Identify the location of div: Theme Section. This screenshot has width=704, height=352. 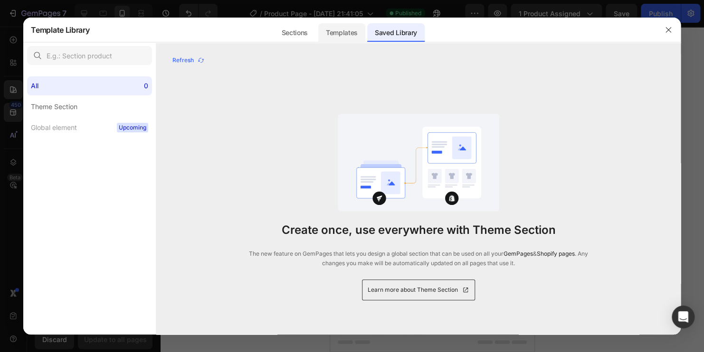
(54, 107).